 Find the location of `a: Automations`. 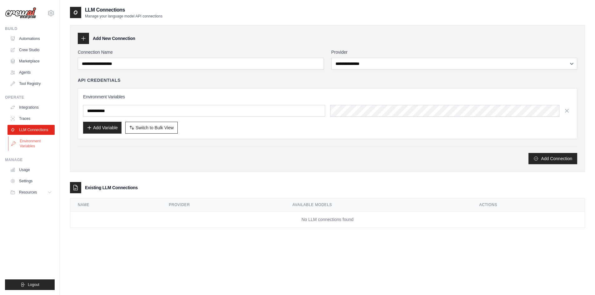

a: Automations is located at coordinates (31, 39).